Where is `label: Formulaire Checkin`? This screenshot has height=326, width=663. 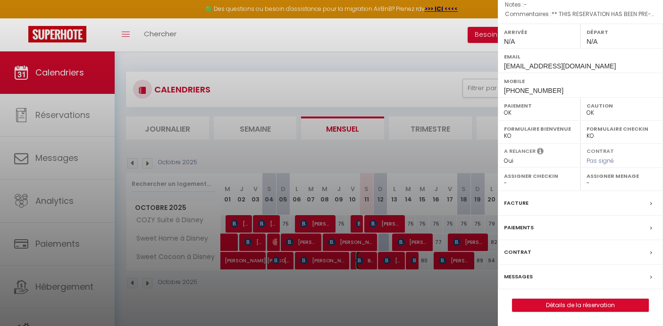
label: Formulaire Checkin is located at coordinates (622, 129).